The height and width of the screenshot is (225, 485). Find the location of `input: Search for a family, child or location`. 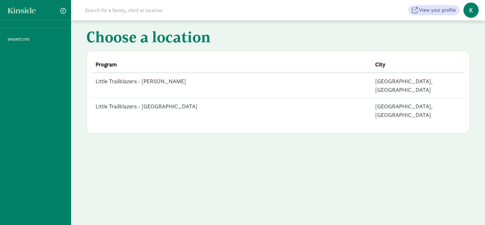

input: Search for a family, child or location is located at coordinates (170, 10).